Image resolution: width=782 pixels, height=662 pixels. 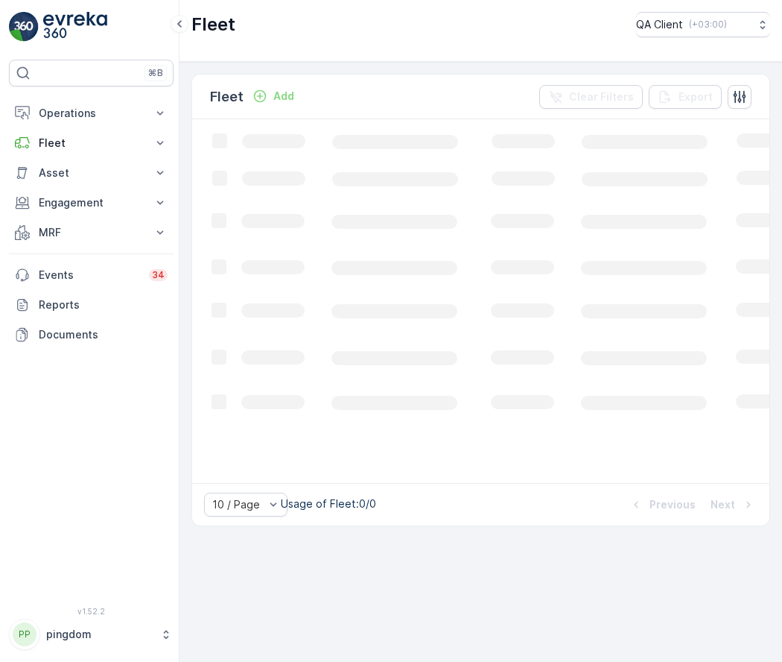 I want to click on p: 34, so click(x=158, y=275).